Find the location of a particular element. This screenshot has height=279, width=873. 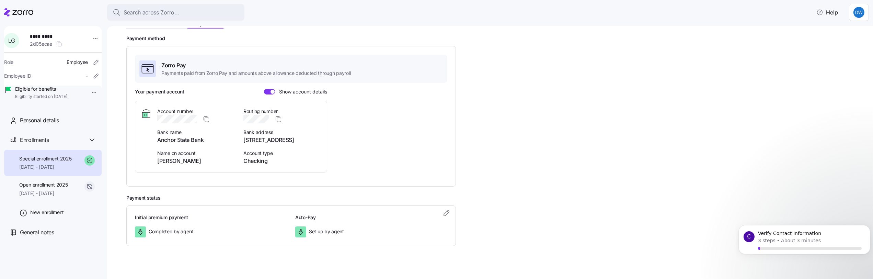

span: Payments paid from Zorro Pay and amounts above allowance deducted through payroll is located at coordinates (256, 73).